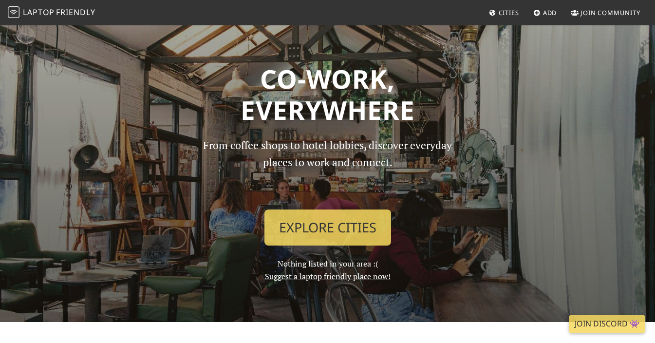  I want to click on h1: Co-work, Everywhere, so click(328, 94).